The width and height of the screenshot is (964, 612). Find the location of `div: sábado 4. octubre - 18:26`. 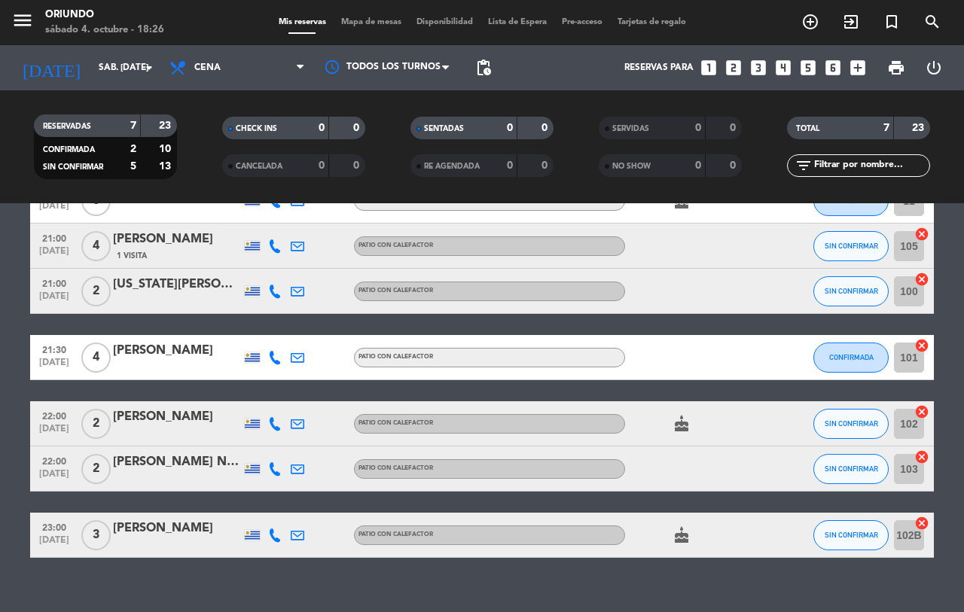

div: sábado 4. octubre - 18:26 is located at coordinates (105, 30).